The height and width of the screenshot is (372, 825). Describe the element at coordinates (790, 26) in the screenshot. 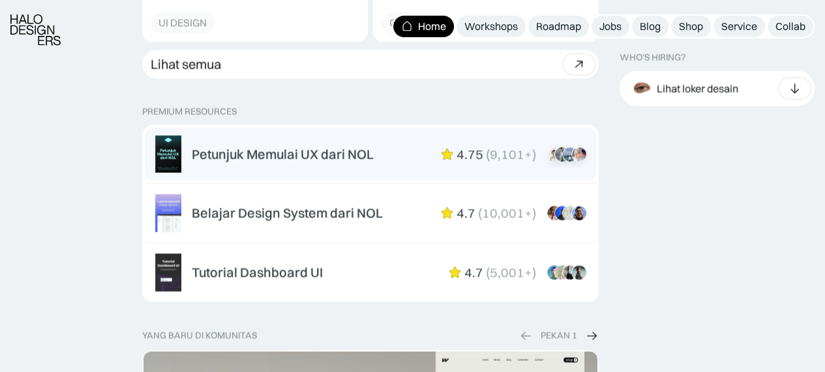

I see `a: Collab` at that location.